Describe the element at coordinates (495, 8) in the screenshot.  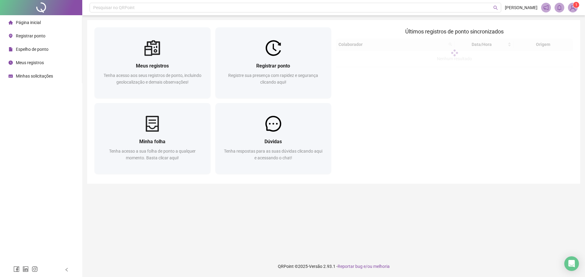
I see `span: search` at that location.